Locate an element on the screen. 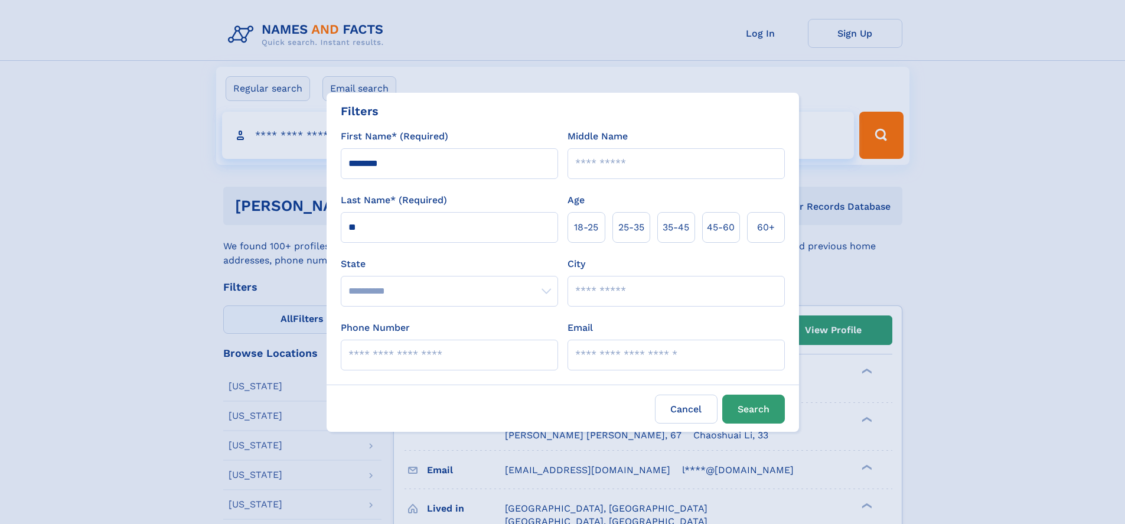  button: Search is located at coordinates (753, 409).